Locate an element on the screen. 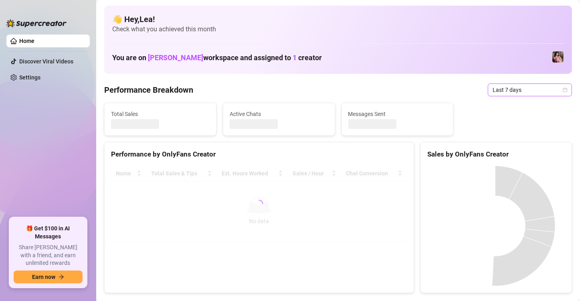 Image resolution: width=580 pixels, height=301 pixels. button: Earn nowarrow-right is located at coordinates (48, 277).